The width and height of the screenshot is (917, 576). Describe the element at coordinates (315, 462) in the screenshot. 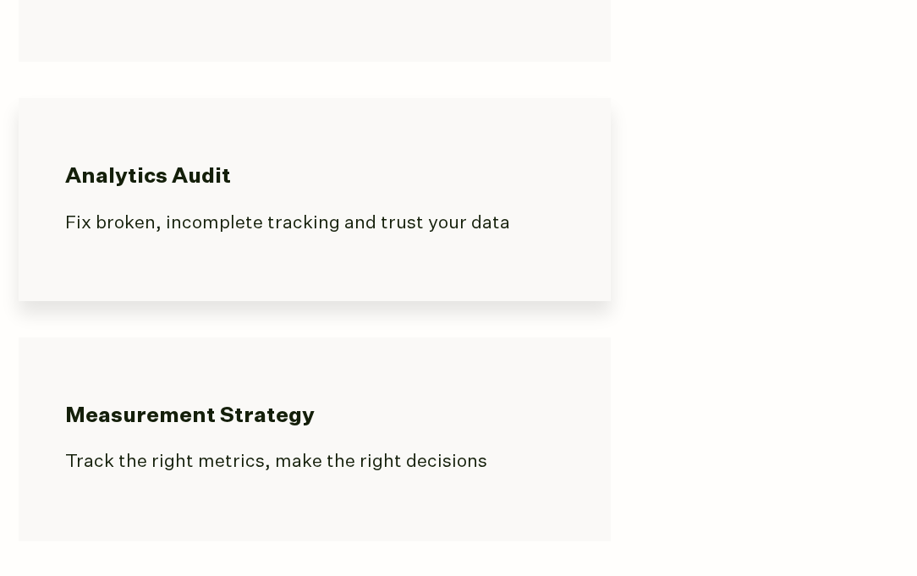

I see `p: Track the right metrics, make the right decisions` at that location.